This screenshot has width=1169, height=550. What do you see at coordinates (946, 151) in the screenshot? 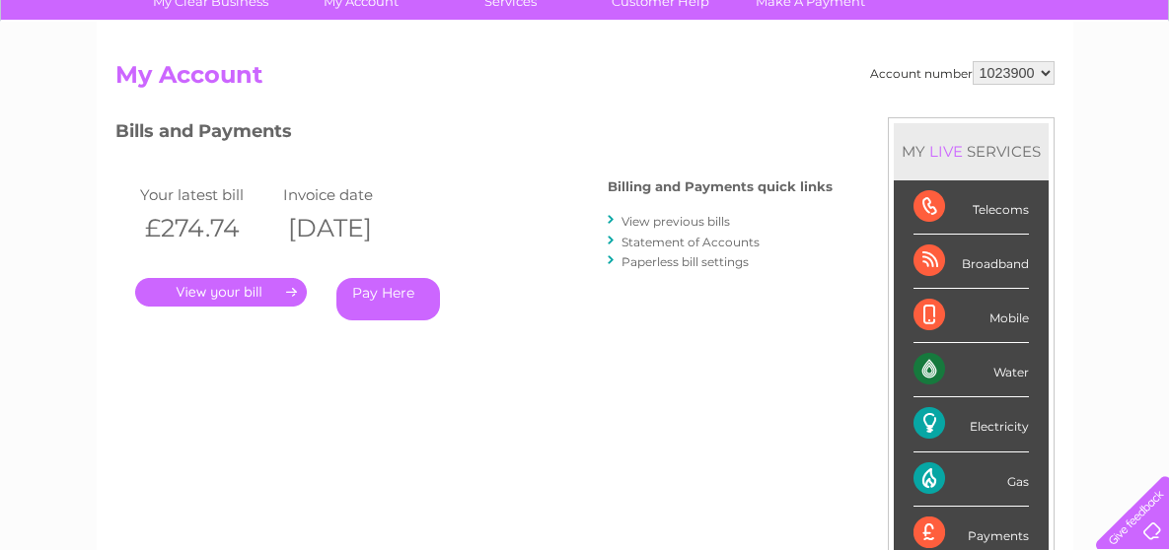
I see `div: LIVE` at bounding box center [946, 151].